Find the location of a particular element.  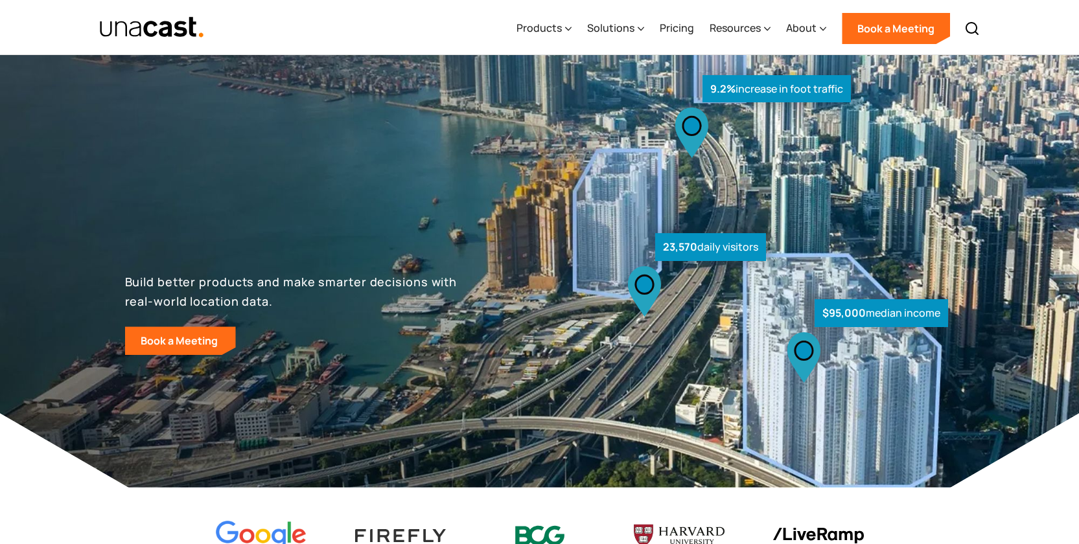

img: Firefly Advertising logo is located at coordinates (400, 535).